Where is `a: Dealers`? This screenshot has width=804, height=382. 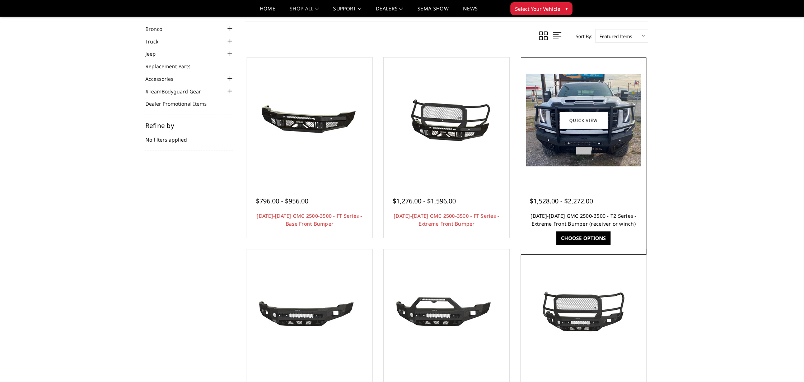
a: Dealers is located at coordinates (390, 11).